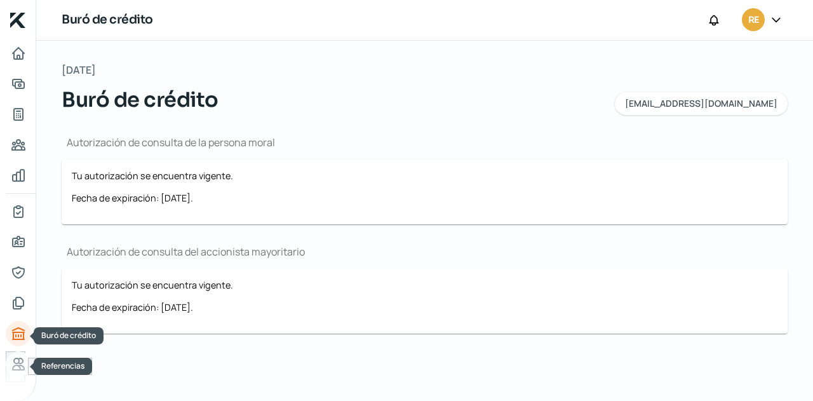  What do you see at coordinates (424, 142) in the screenshot?
I see `h1: Autorización de consulta de la persona moral` at bounding box center [424, 142].